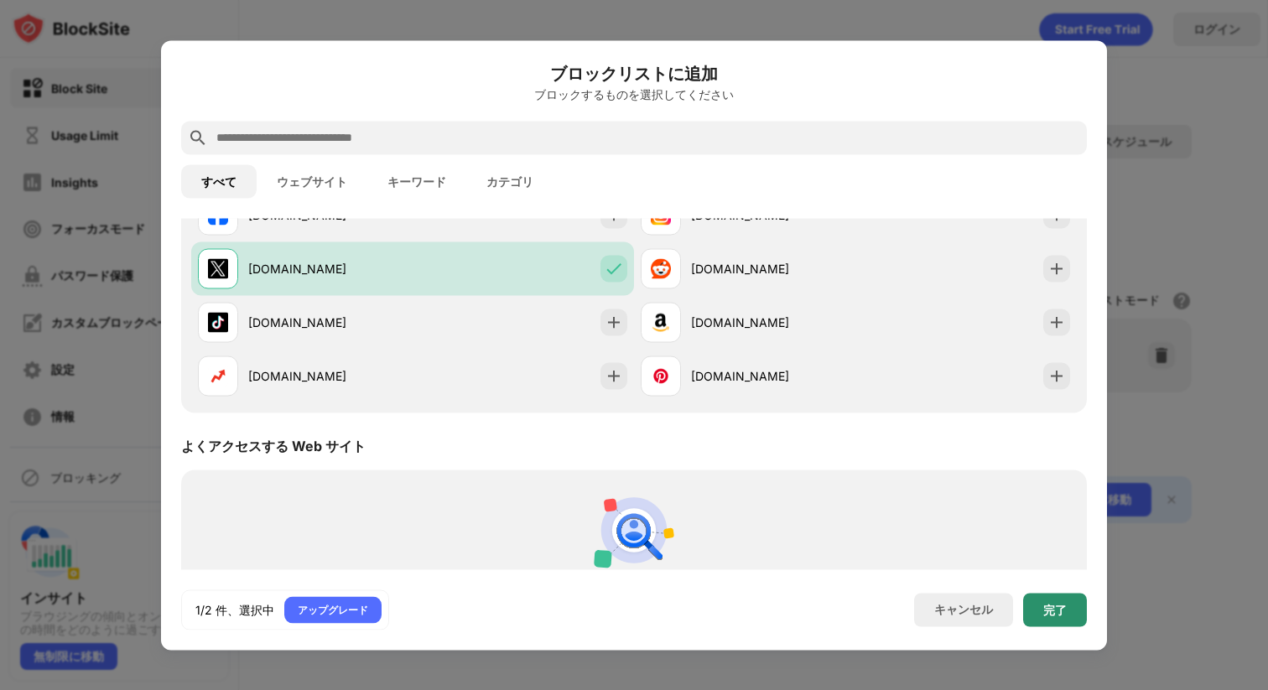  What do you see at coordinates (634, 73) in the screenshot?
I see `h6: ブロックリストに追加` at bounding box center [634, 73].